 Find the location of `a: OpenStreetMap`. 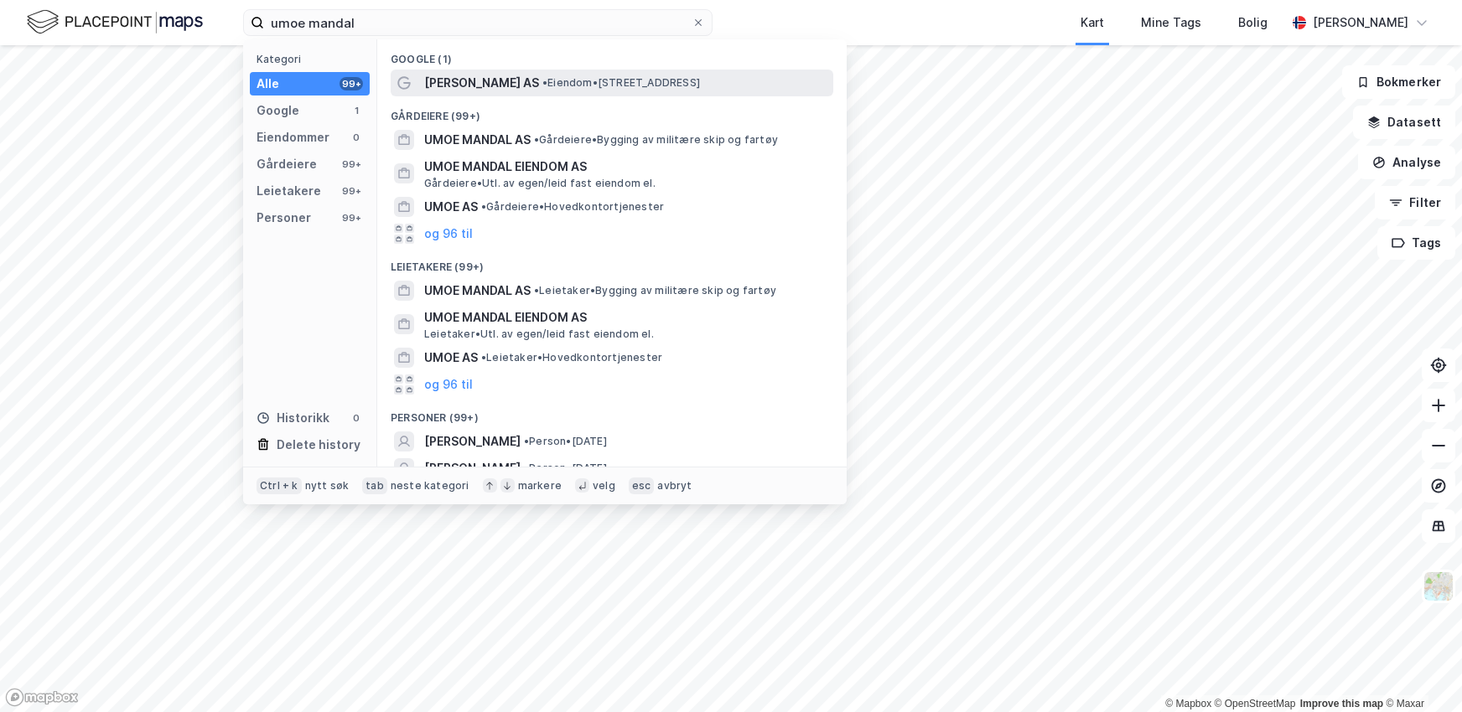

a: OpenStreetMap is located at coordinates (1255, 704).